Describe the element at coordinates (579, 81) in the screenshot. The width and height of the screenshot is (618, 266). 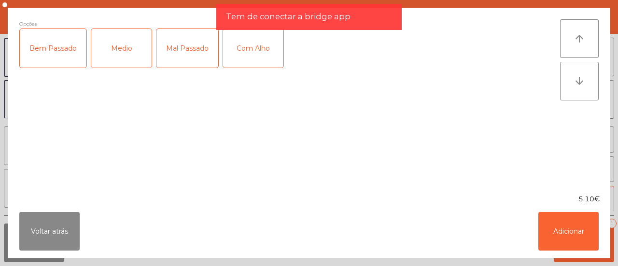
I see `button: arrow_downward` at that location.